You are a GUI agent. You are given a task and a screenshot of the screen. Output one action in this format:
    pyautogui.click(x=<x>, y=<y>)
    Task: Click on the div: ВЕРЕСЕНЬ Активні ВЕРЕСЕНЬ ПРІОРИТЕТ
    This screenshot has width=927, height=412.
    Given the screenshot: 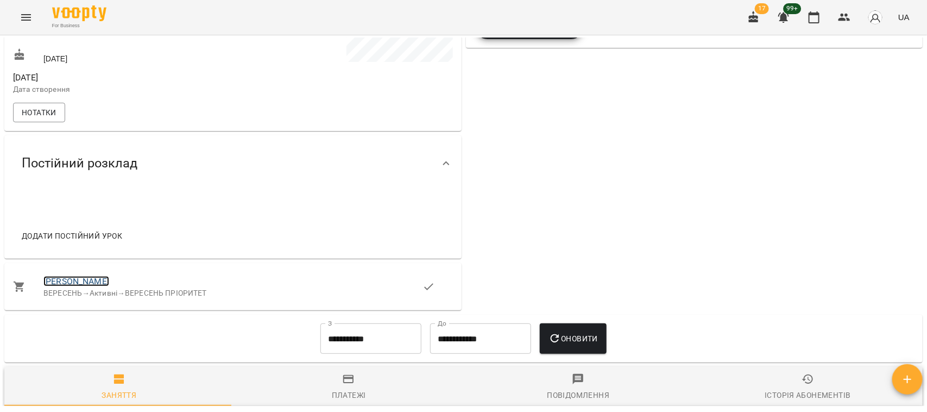 What is the action you would take?
    pyautogui.click(x=233, y=293)
    